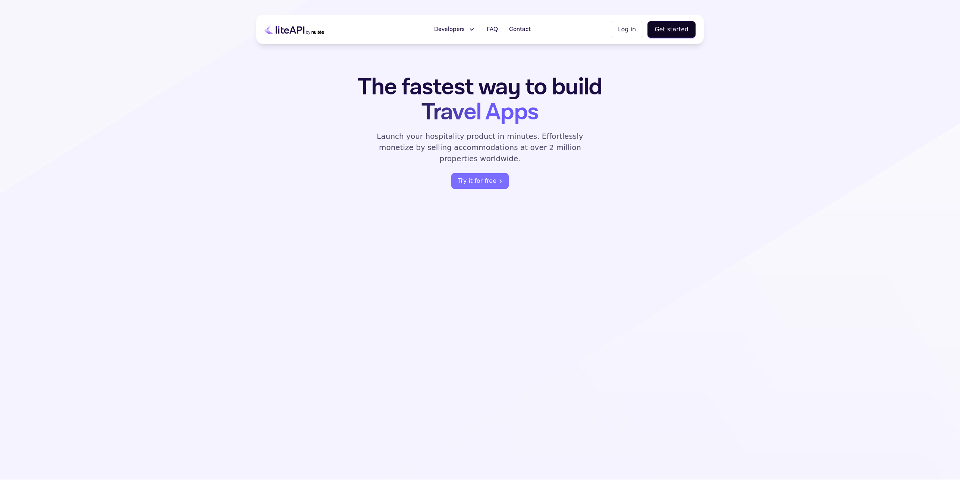 The width and height of the screenshot is (960, 503). What do you see at coordinates (672, 29) in the screenshot?
I see `a: Get started` at bounding box center [672, 29].